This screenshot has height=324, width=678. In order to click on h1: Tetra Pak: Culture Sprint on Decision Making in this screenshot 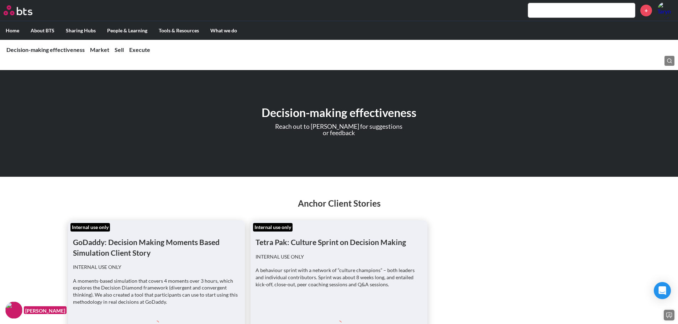, I will do `click(339, 236)`.